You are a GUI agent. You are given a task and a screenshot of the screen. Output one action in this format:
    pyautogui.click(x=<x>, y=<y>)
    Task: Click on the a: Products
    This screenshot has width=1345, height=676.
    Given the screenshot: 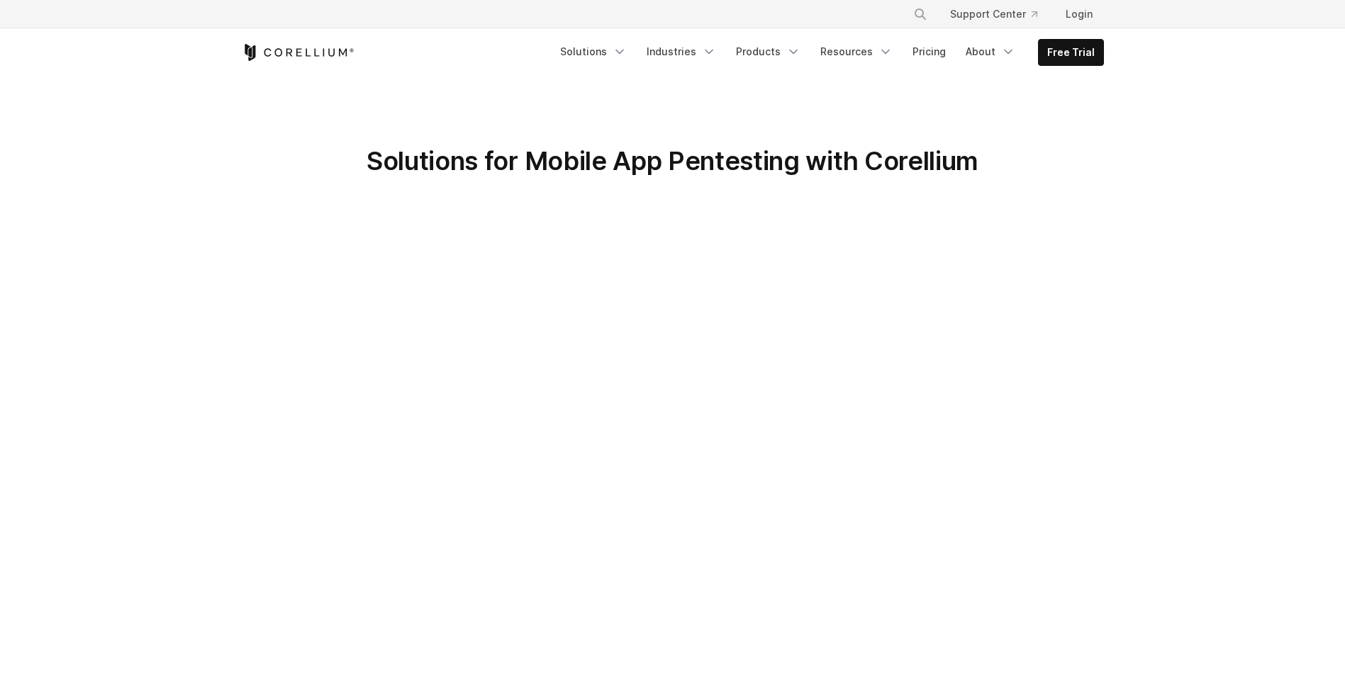 What is the action you would take?
    pyautogui.click(x=768, y=52)
    